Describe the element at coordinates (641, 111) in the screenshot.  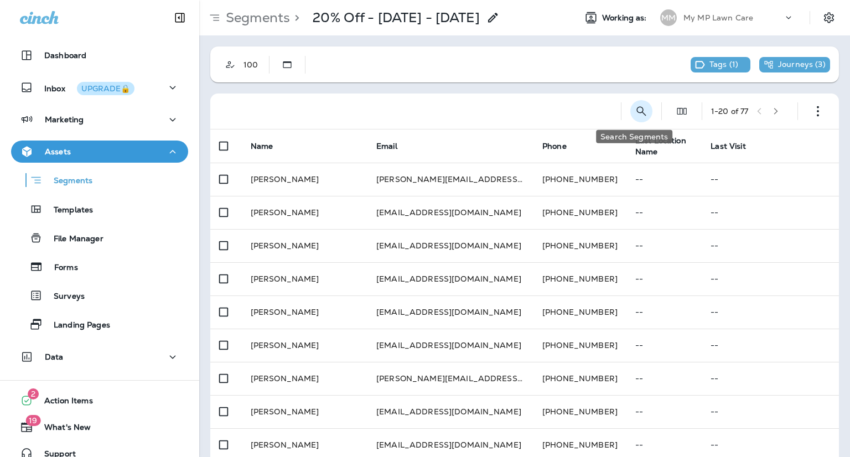
I see `button: Search Segments` at that location.